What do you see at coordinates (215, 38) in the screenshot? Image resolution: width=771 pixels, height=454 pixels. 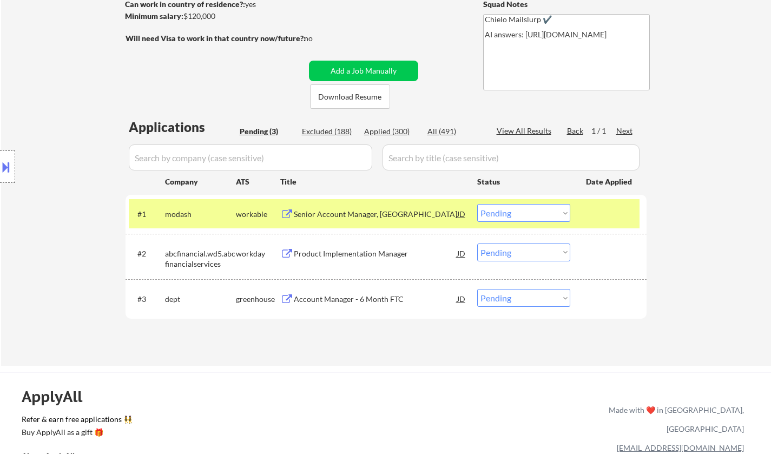 I see `strong: Will need Visa to work in that country now/future?:` at bounding box center [215, 38].